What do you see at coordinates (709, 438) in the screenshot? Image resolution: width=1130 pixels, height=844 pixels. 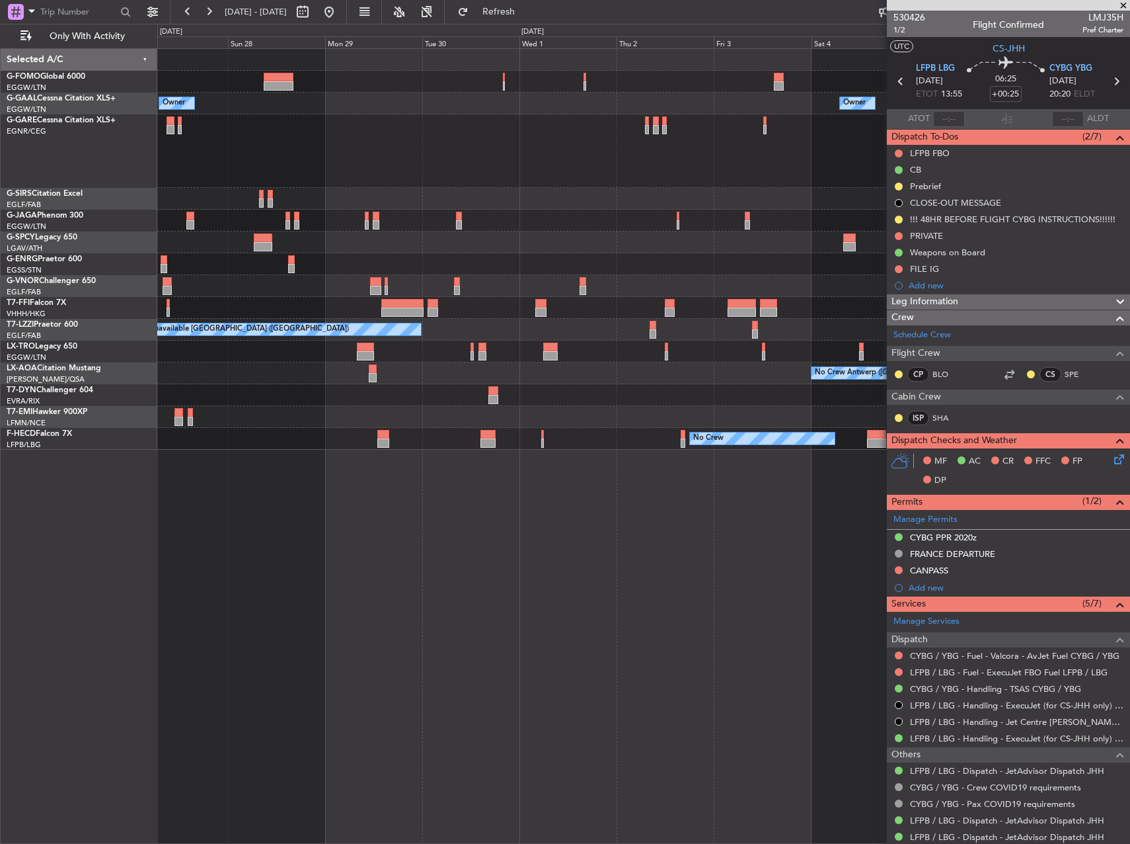 I see `div: No Crew` at bounding box center [709, 438].